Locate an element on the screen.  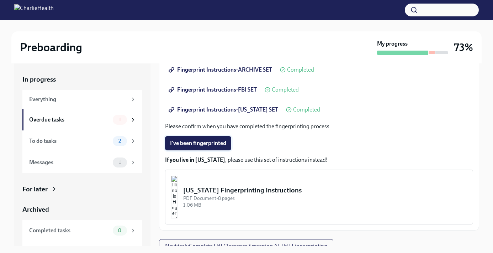
div: For later is located at coordinates (35, 189).